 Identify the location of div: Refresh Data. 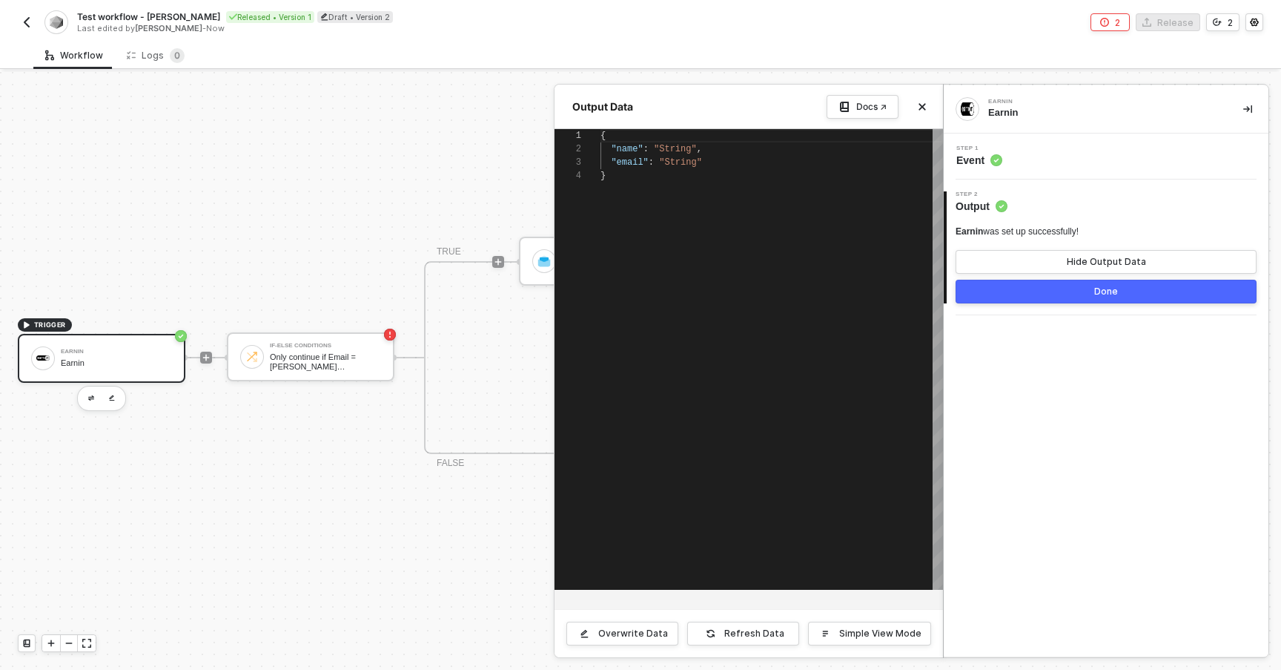
(754, 633).